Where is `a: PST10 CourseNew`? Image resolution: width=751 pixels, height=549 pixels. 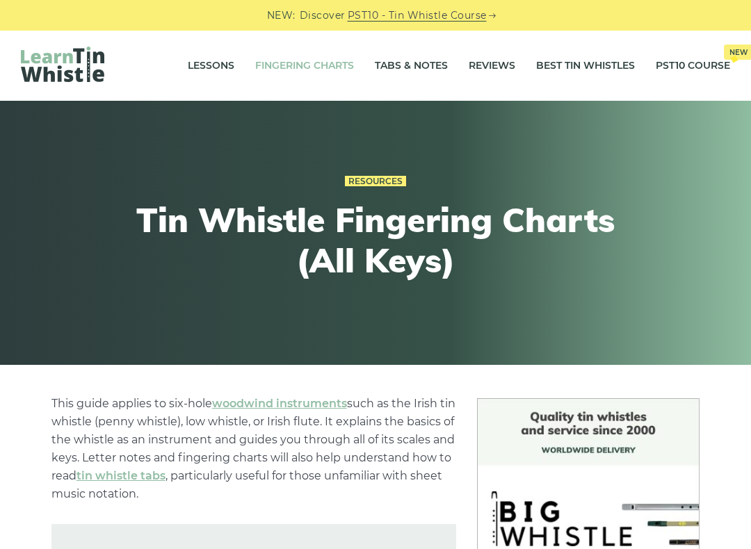 a: PST10 CourseNew is located at coordinates (692, 66).